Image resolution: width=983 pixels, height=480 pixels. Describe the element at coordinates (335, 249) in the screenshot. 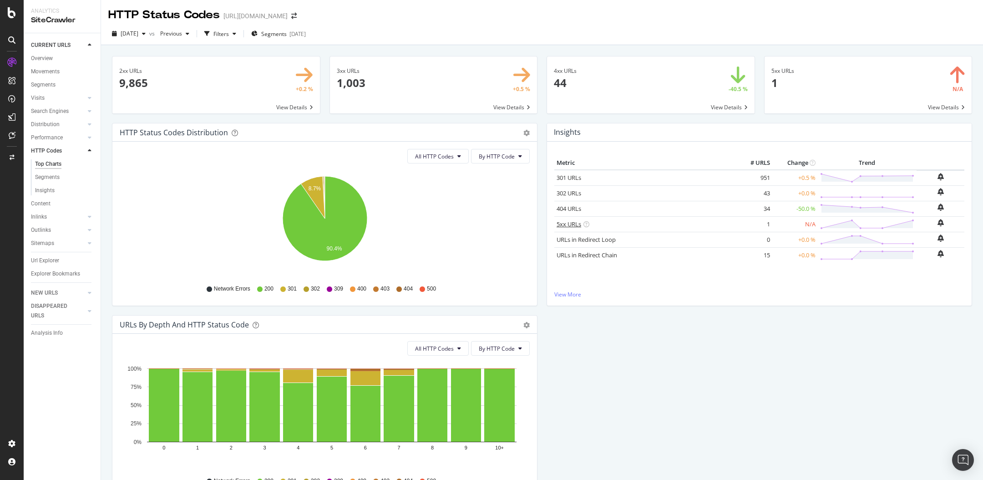

I see `text: 90.4%` at that location.